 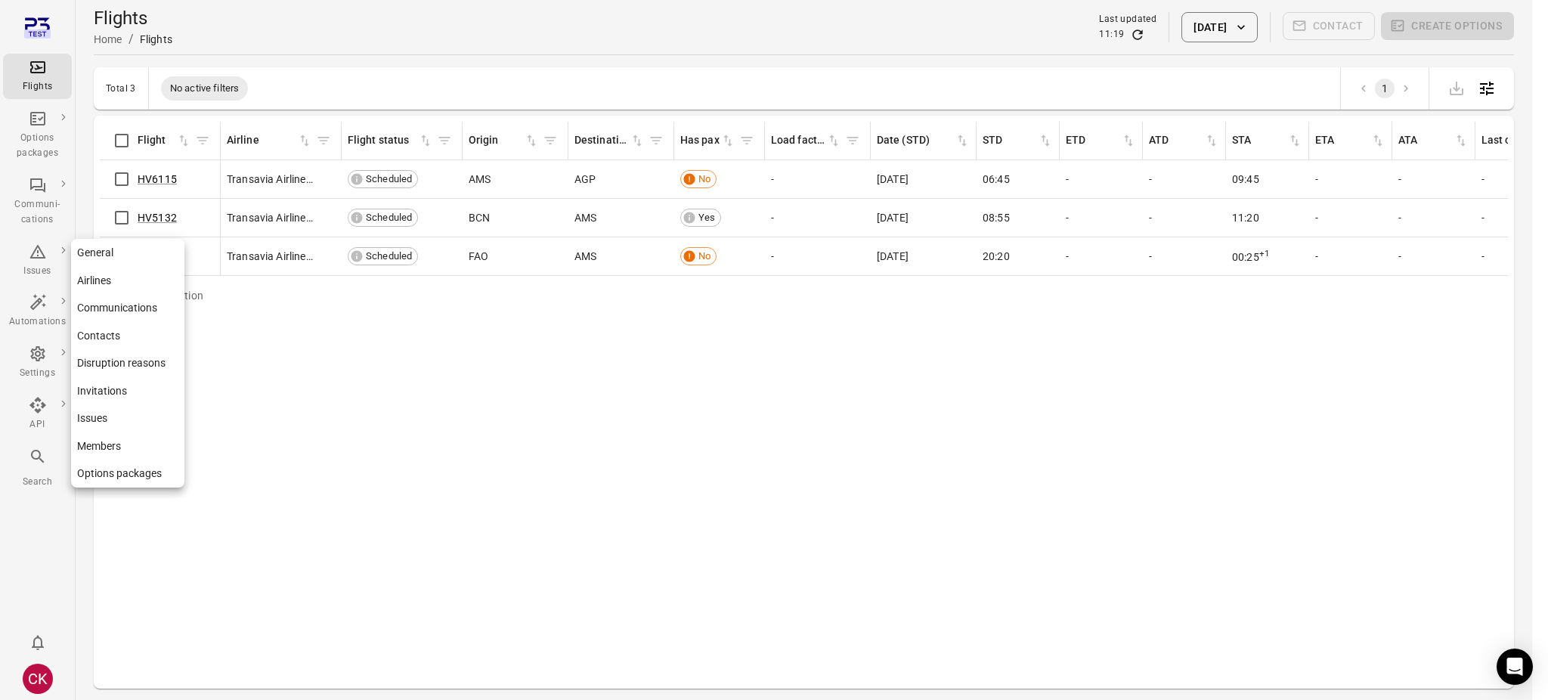 What do you see at coordinates (37, 322) in the screenshot?
I see `div: Automations` at bounding box center [37, 322].